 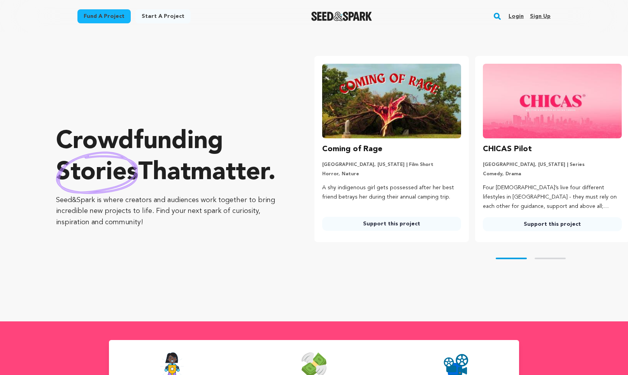 I want to click on a: Fund a project, so click(x=104, y=16).